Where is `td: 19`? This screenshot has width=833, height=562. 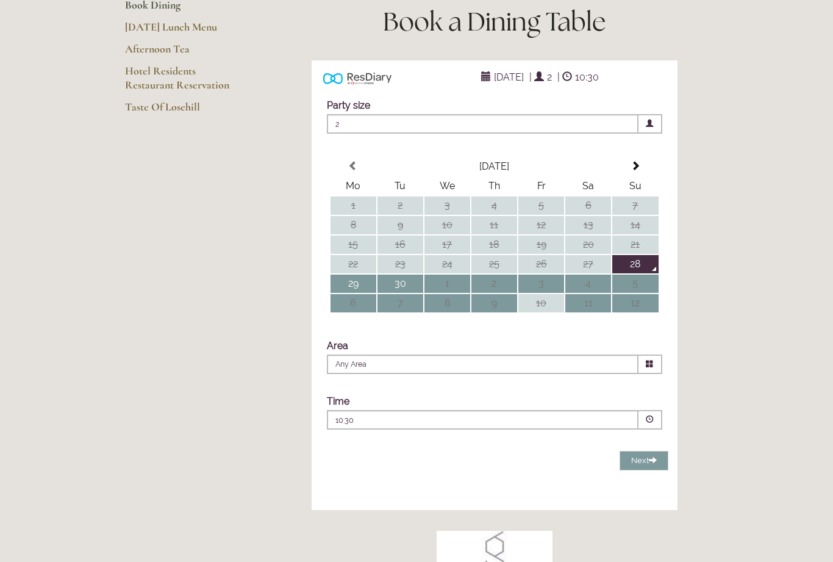 td: 19 is located at coordinates (541, 244).